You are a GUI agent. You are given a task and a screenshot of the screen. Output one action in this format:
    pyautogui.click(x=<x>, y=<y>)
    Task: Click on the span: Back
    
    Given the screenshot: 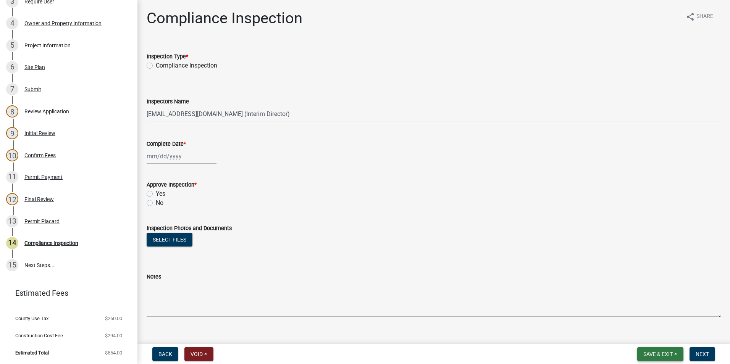 What is the action you would take?
    pyautogui.click(x=165, y=354)
    